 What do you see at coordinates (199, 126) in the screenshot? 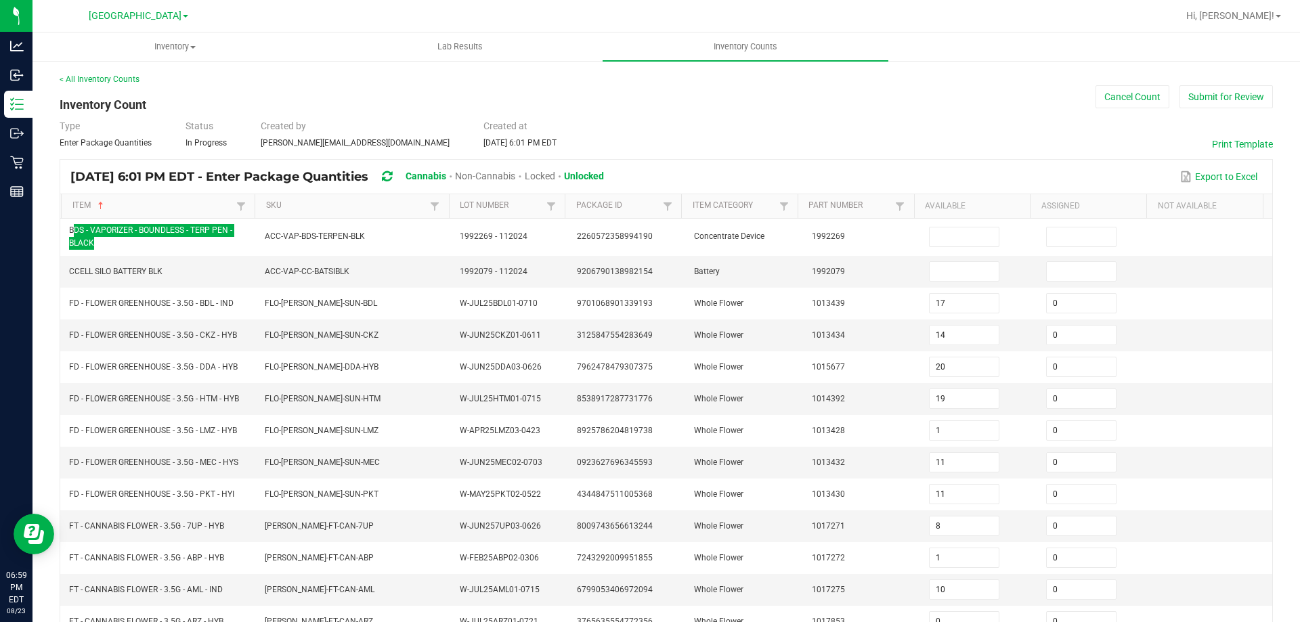
I see `span: Status` at bounding box center [199, 126].